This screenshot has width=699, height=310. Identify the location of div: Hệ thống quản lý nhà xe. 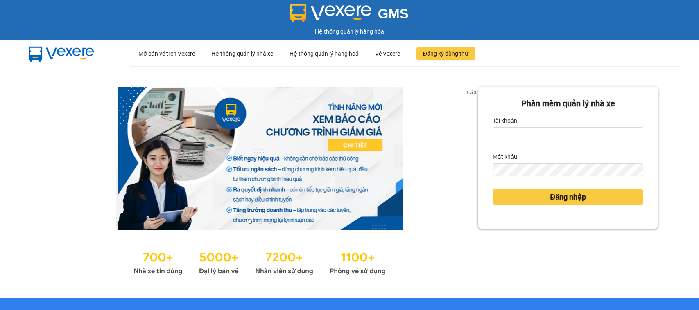
(242, 54).